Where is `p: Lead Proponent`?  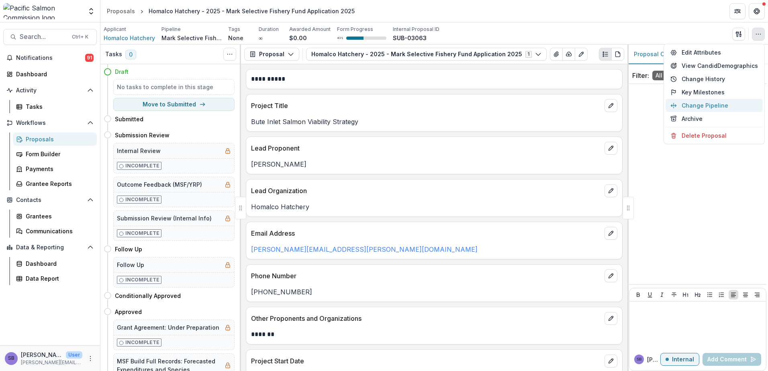 p: Lead Proponent is located at coordinates (426, 148).